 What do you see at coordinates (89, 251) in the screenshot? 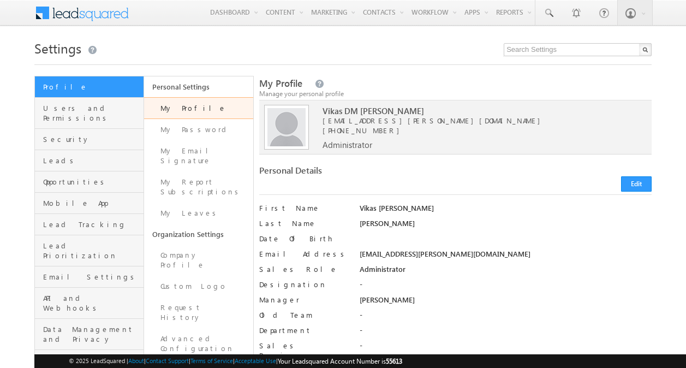
I see `a: Lead Prioritization` at bounding box center [89, 251].